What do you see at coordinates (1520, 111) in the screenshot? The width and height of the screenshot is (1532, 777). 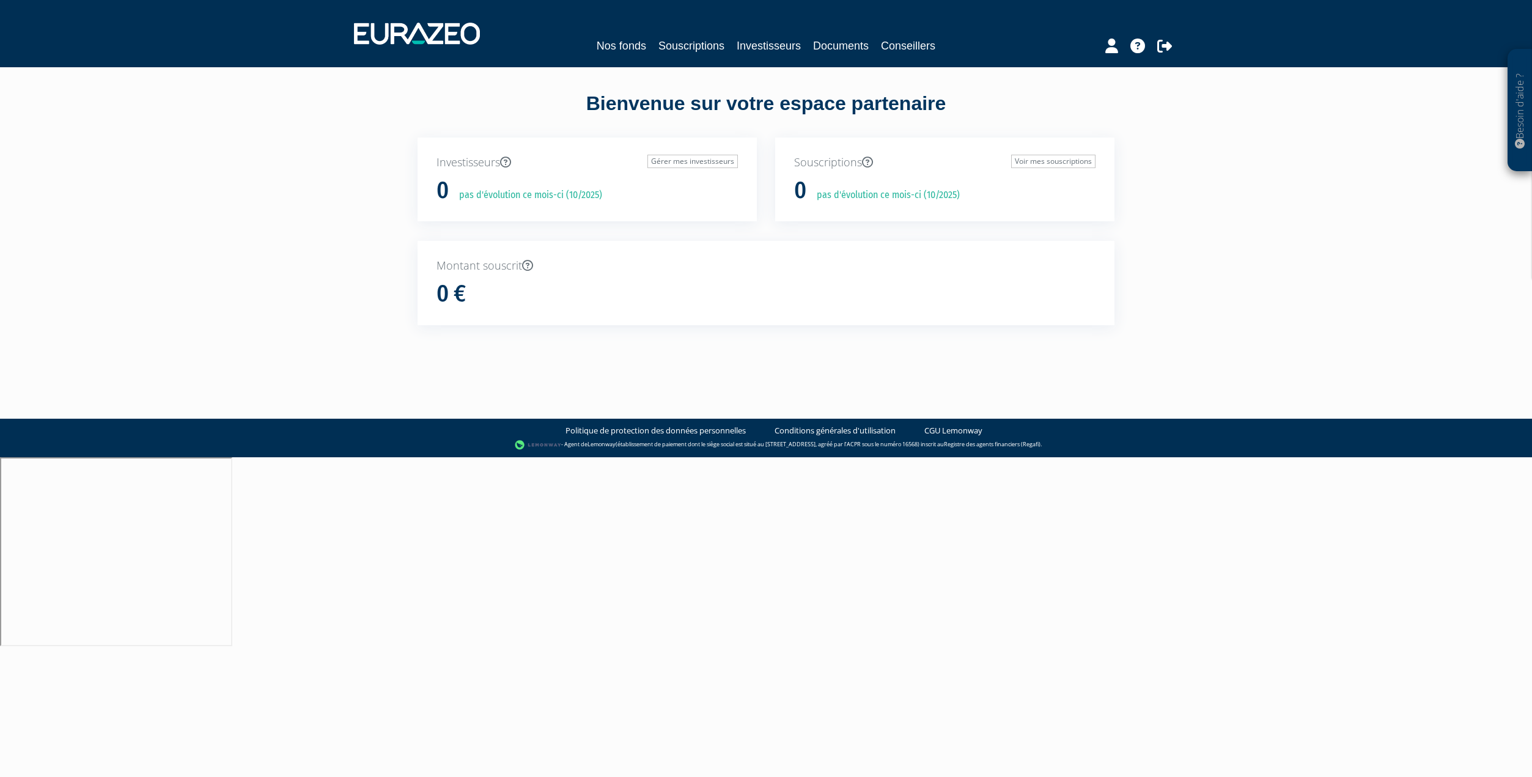 I see `p: Besoin d'aide ?` at bounding box center [1520, 111].